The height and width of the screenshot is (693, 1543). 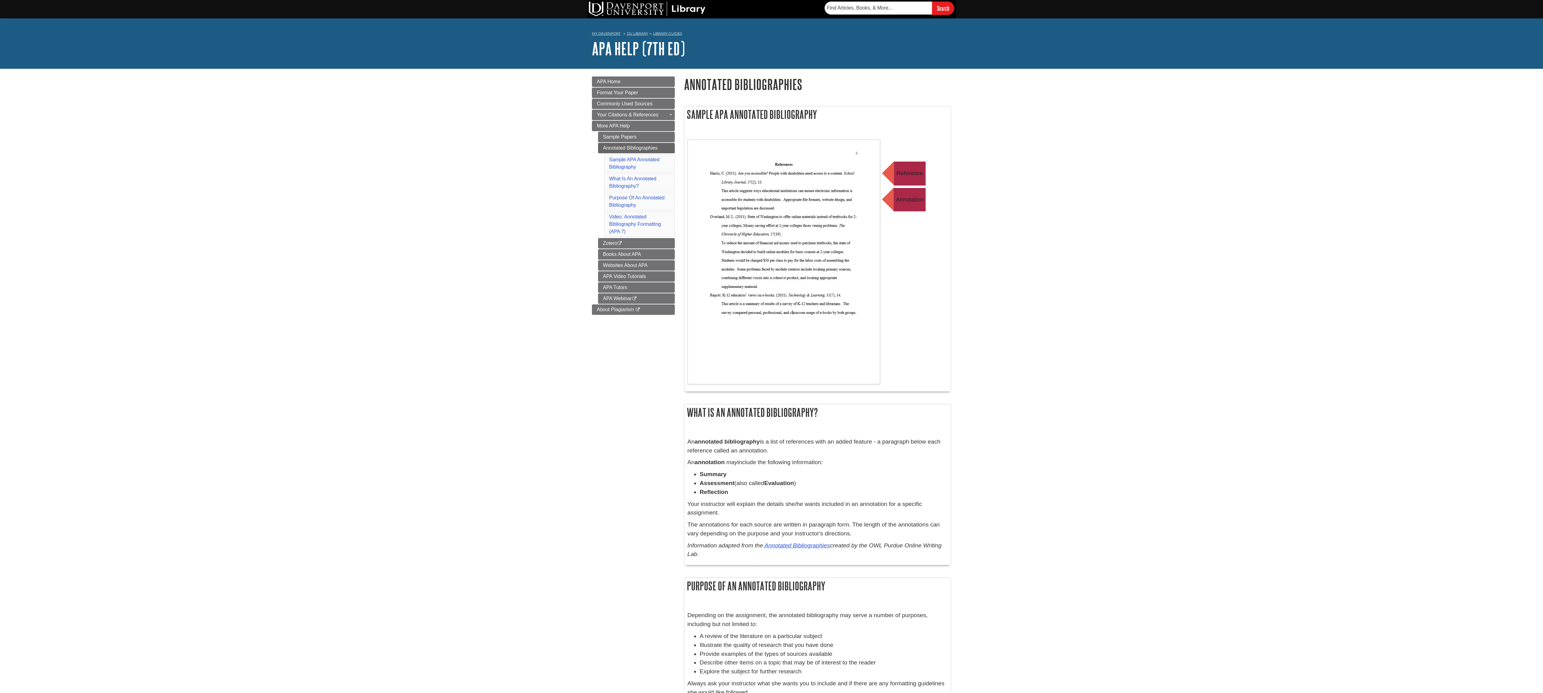 I want to click on a: Video: Annotated Bibliography Formatting (APA 7), so click(x=635, y=224).